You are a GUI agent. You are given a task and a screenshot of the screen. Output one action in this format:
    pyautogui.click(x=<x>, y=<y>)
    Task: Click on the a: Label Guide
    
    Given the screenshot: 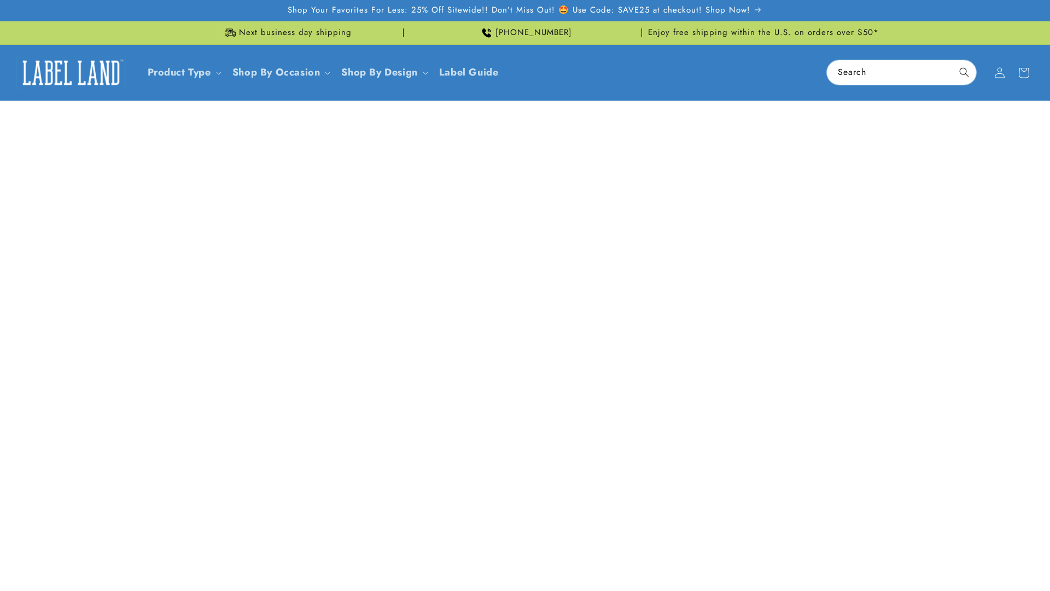 What is the action you would take?
    pyautogui.click(x=469, y=72)
    